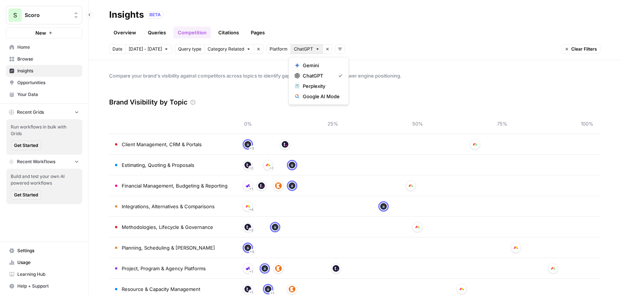  What do you see at coordinates (44, 112) in the screenshot?
I see `button: Recent Grids` at bounding box center [44, 112].